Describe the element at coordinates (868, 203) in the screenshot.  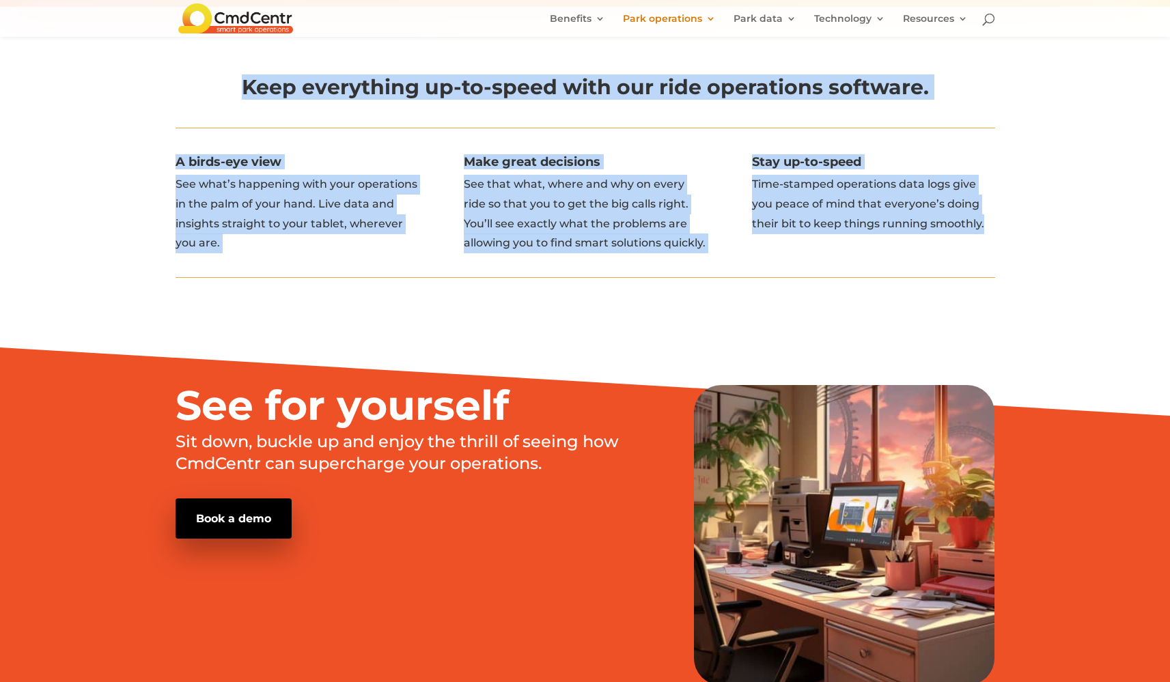
I see `span: Time-stamped operations data logs give you peace of mind that everyone’s doing their bit to keep ...` at that location.